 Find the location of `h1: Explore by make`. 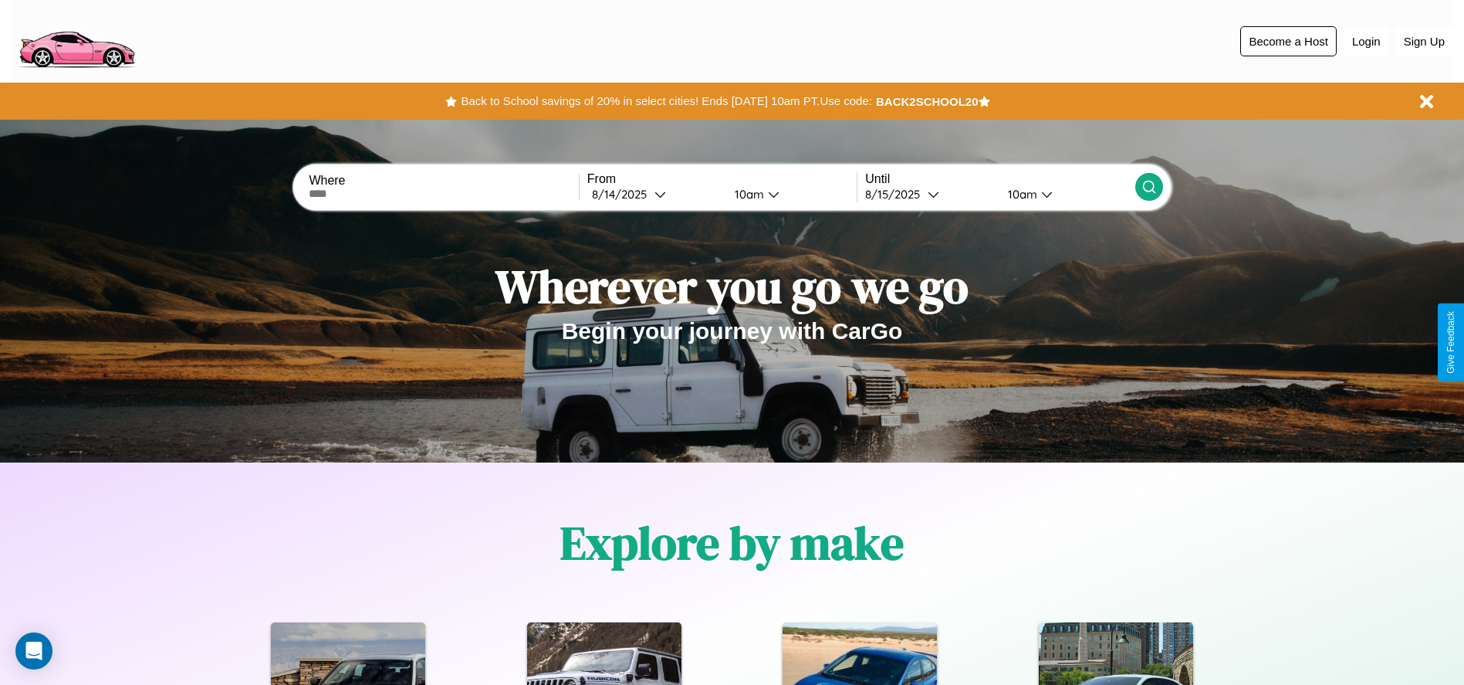

h1: Explore by make is located at coordinates (732, 543).